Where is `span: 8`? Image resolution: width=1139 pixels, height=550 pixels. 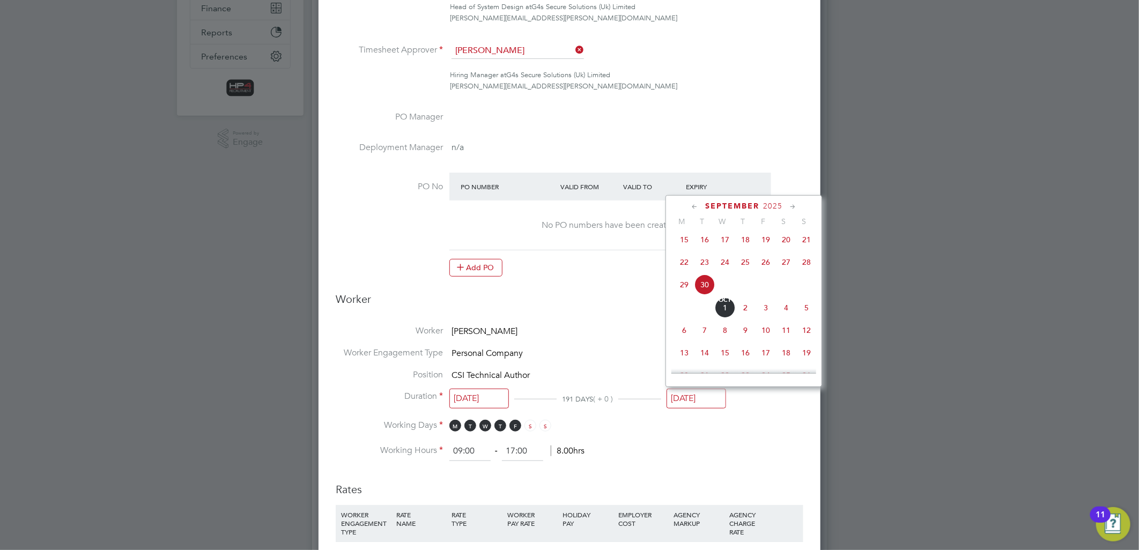 span: 8 is located at coordinates (725, 330).